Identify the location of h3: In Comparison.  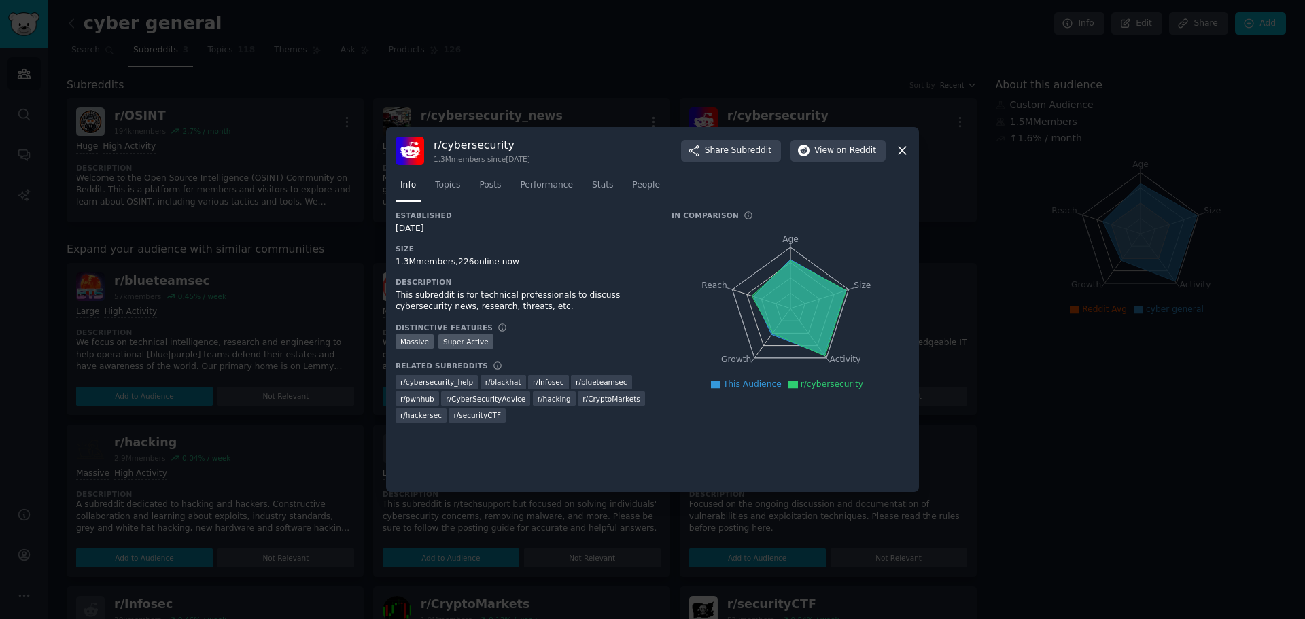
(705, 215).